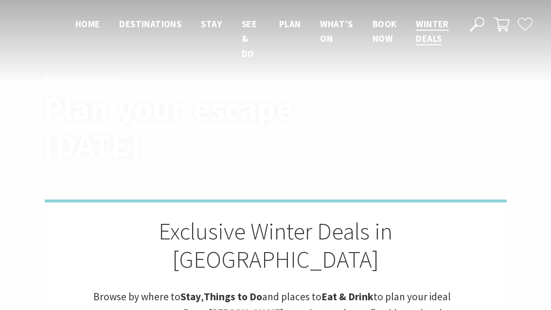  I want to click on span: Winter Deals, so click(432, 31).